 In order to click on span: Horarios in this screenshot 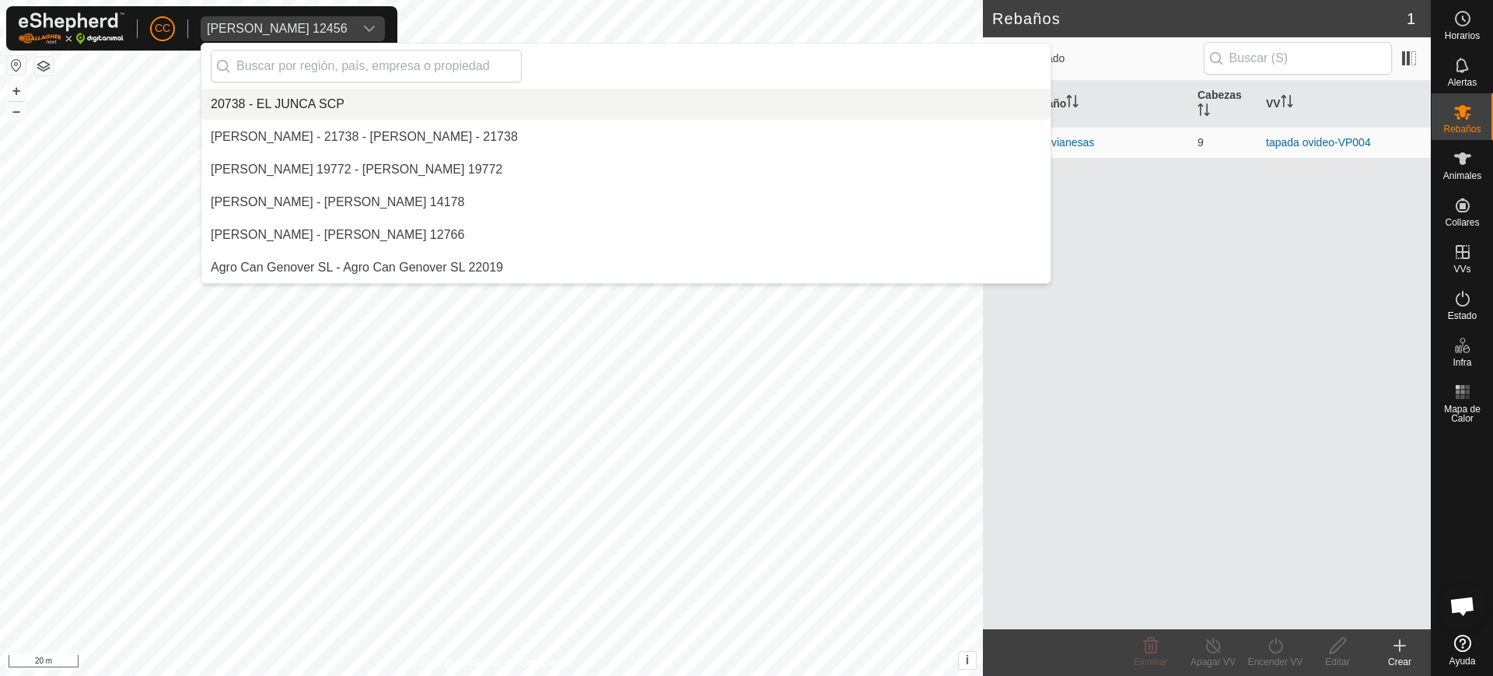, I will do `click(1462, 36)`.